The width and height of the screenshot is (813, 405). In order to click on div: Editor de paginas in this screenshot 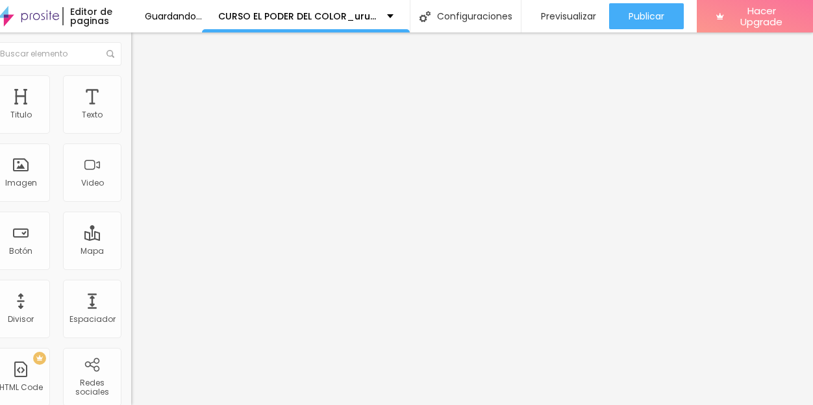, I will do `click(103, 16)`.